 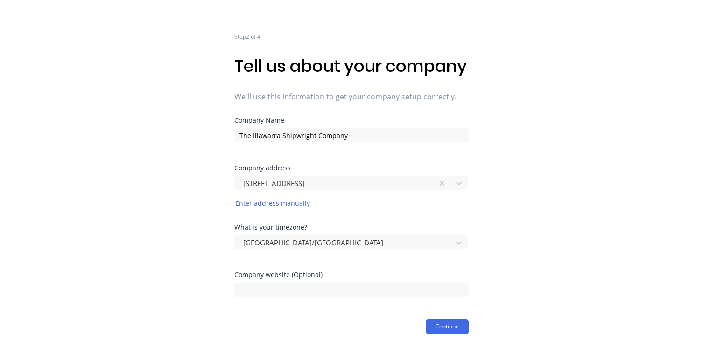 I want to click on span: Step 2 of 4, so click(x=247, y=36).